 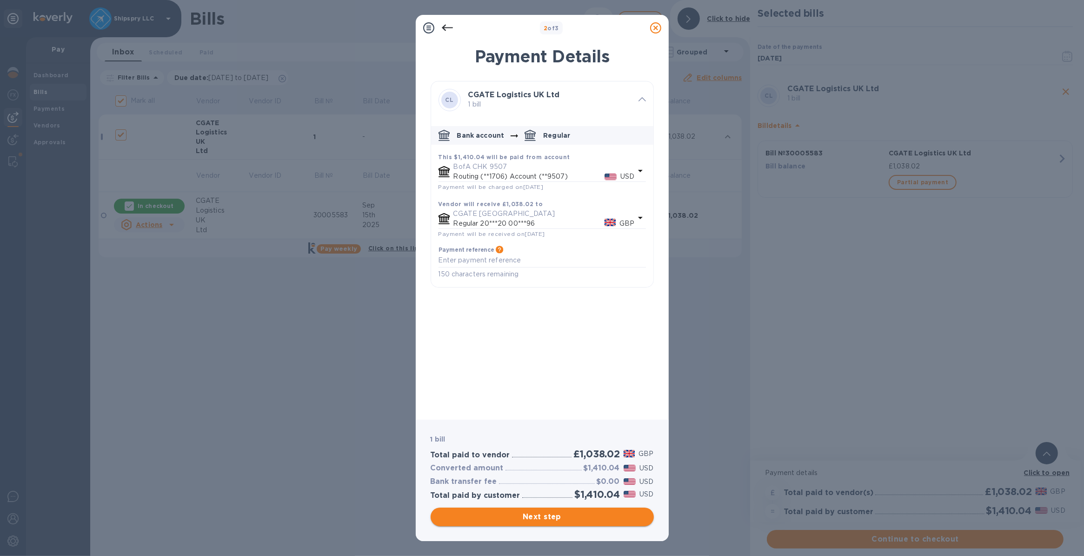 What do you see at coordinates (450, 99) in the screenshot?
I see `b: CL` at bounding box center [450, 99].